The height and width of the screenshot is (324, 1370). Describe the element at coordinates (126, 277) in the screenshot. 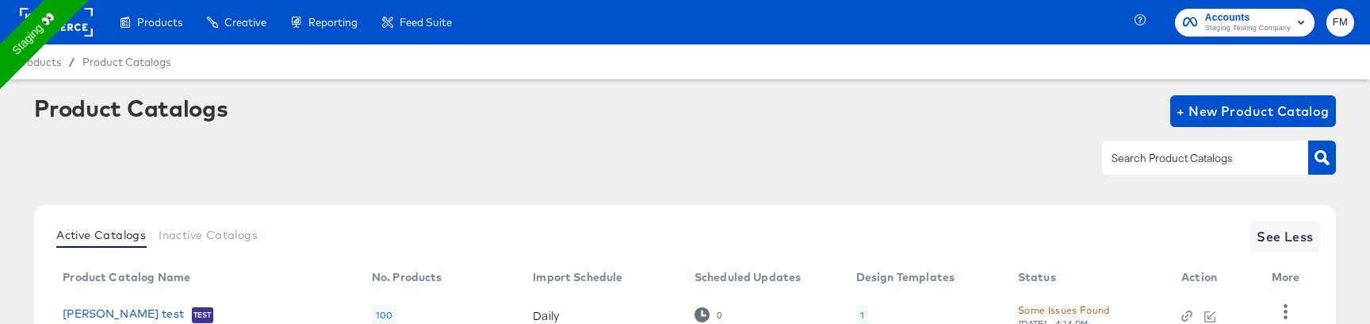

I see `div: Product Catalog Name` at that location.